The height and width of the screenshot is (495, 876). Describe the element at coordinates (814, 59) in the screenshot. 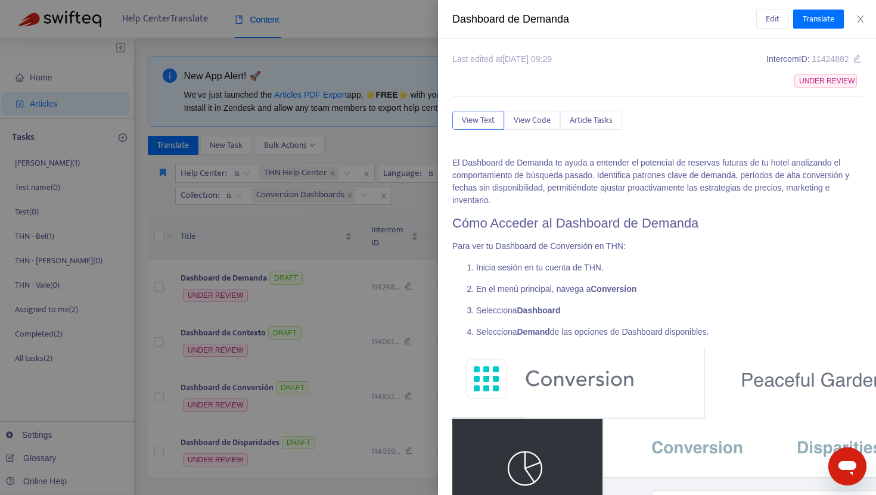

I see `div: Intercom ID:` at that location.